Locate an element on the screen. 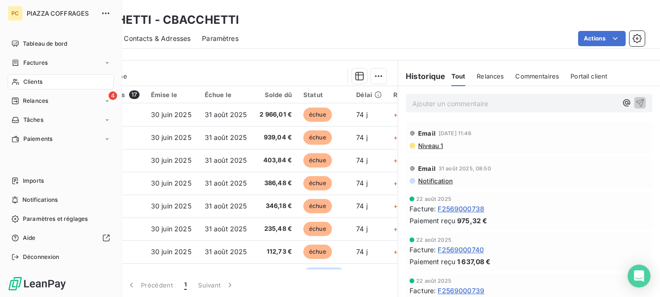  div: Émise le is located at coordinates (172, 95).